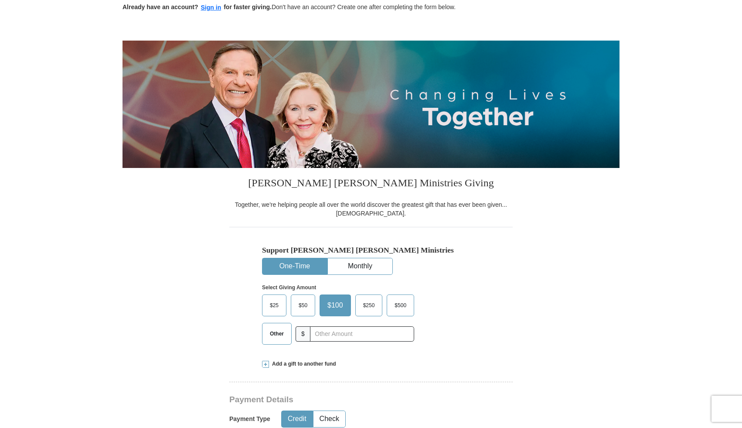 Image resolution: width=742 pixels, height=428 pixels. Describe the element at coordinates (329, 418) in the screenshot. I see `button: Check` at that location.